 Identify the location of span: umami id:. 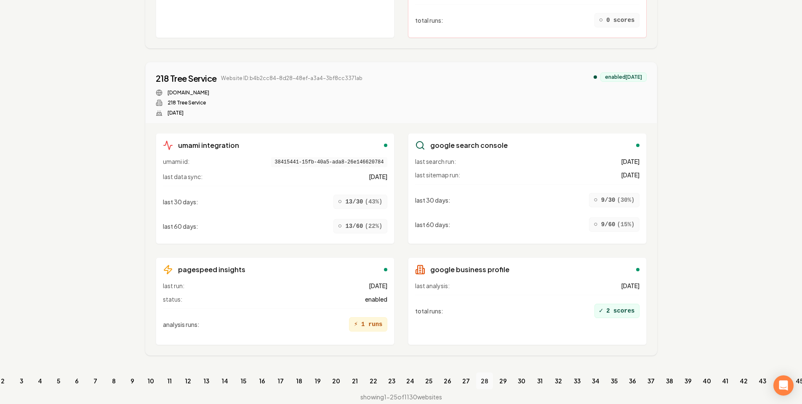
(176, 162).